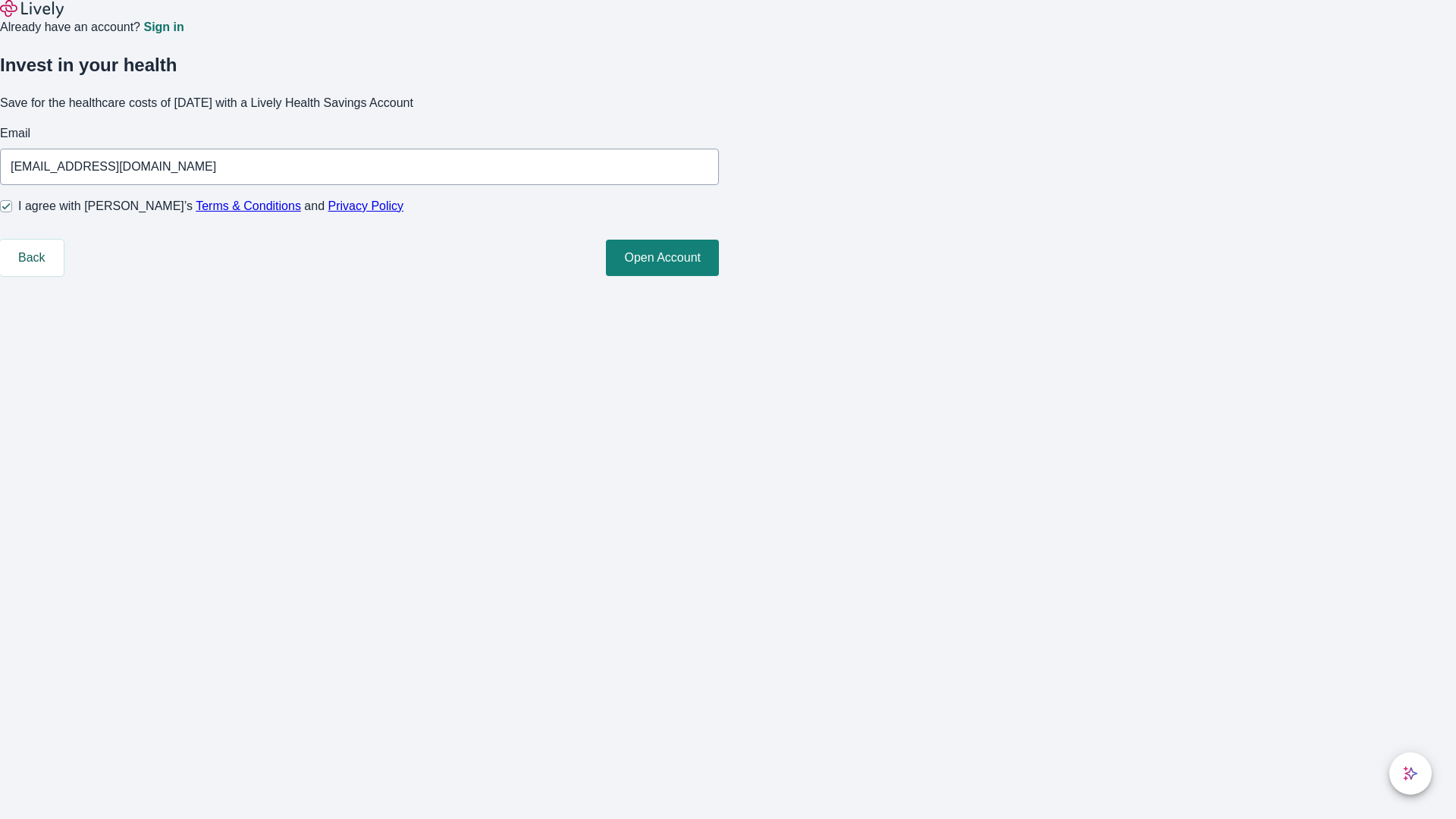 Image resolution: width=1456 pixels, height=819 pixels. Describe the element at coordinates (662, 258) in the screenshot. I see `button: Open Account` at that location.